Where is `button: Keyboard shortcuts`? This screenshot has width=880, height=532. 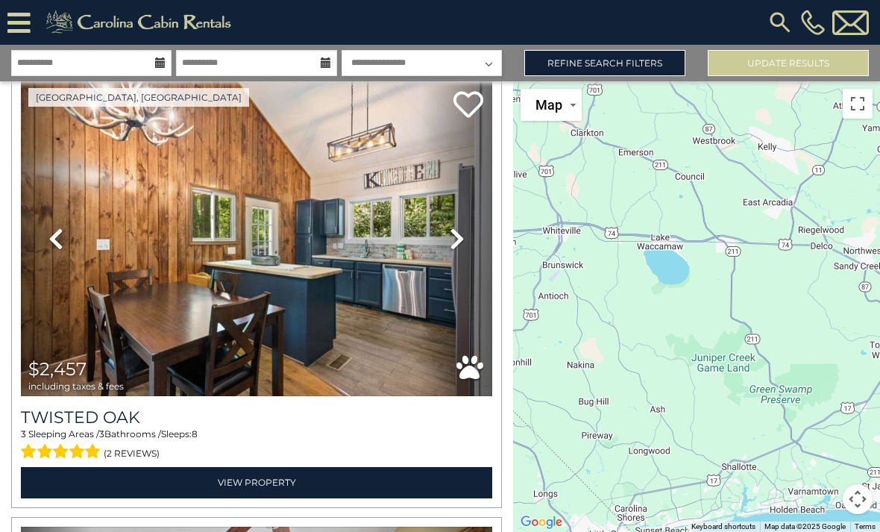
button: Keyboard shortcuts is located at coordinates (724, 527).